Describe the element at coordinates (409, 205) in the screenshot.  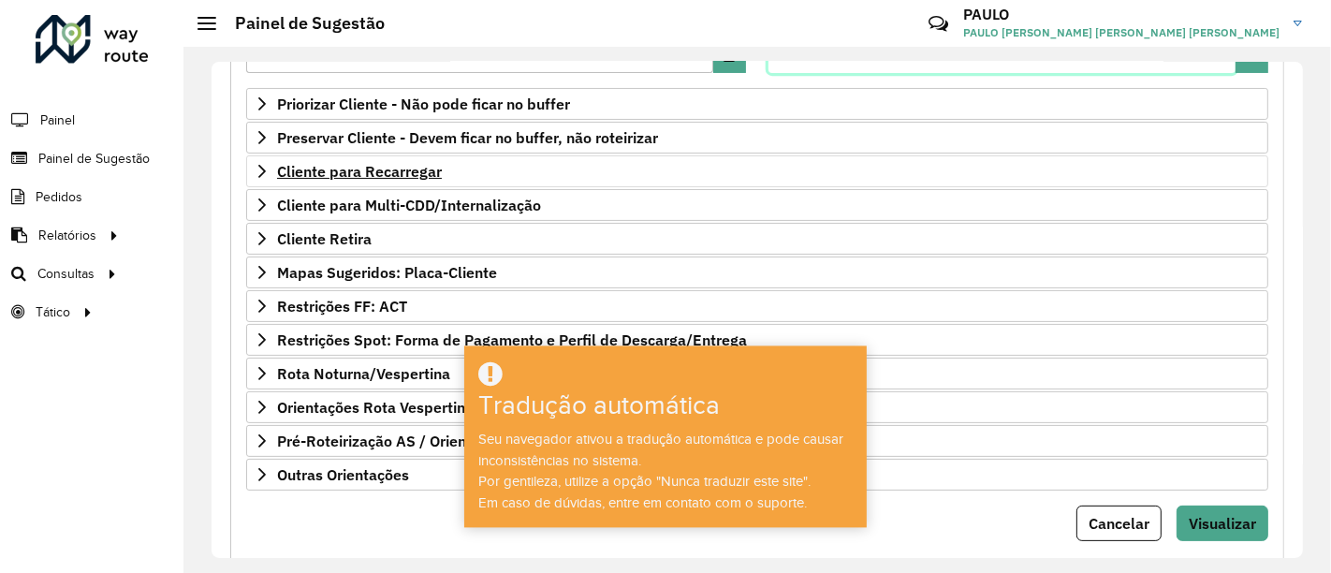
I see `font: Cliente para Multi-CDD/Internalização` at that location.